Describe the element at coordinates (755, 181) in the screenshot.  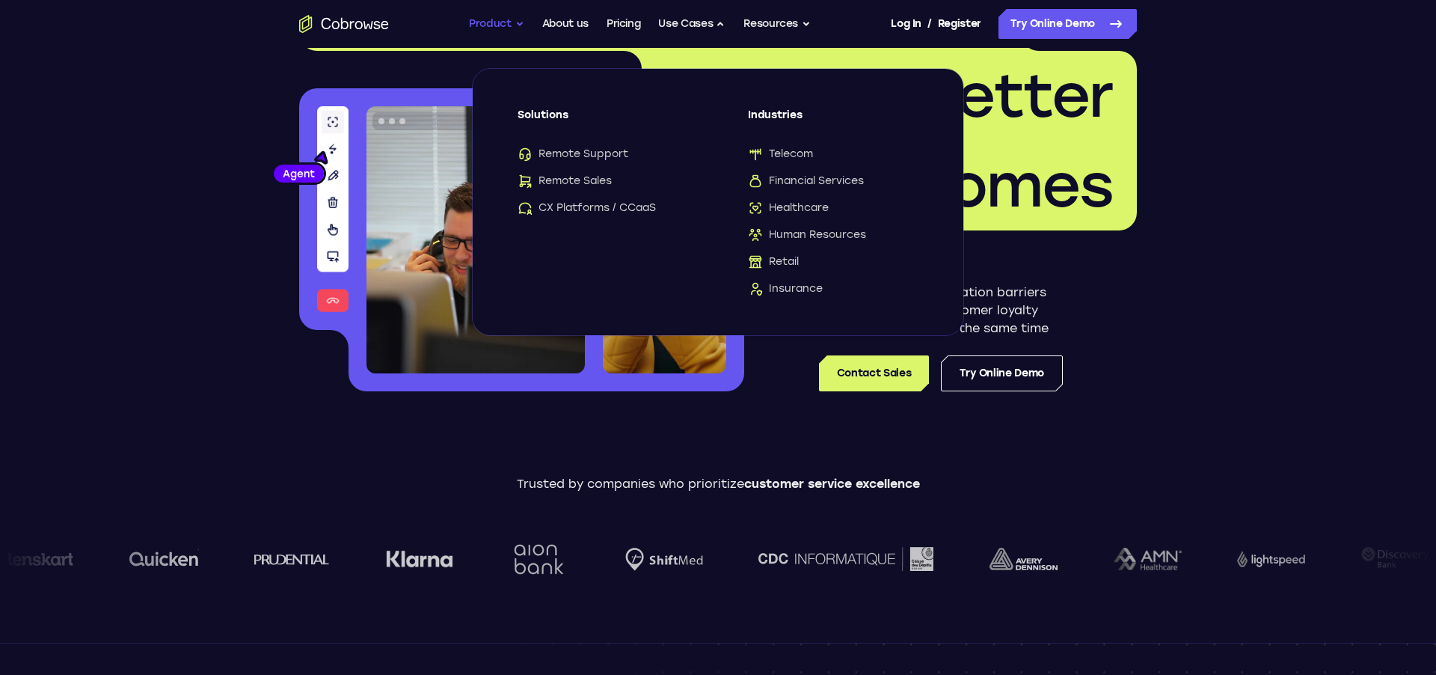
I see `img: Financial Services` at that location.